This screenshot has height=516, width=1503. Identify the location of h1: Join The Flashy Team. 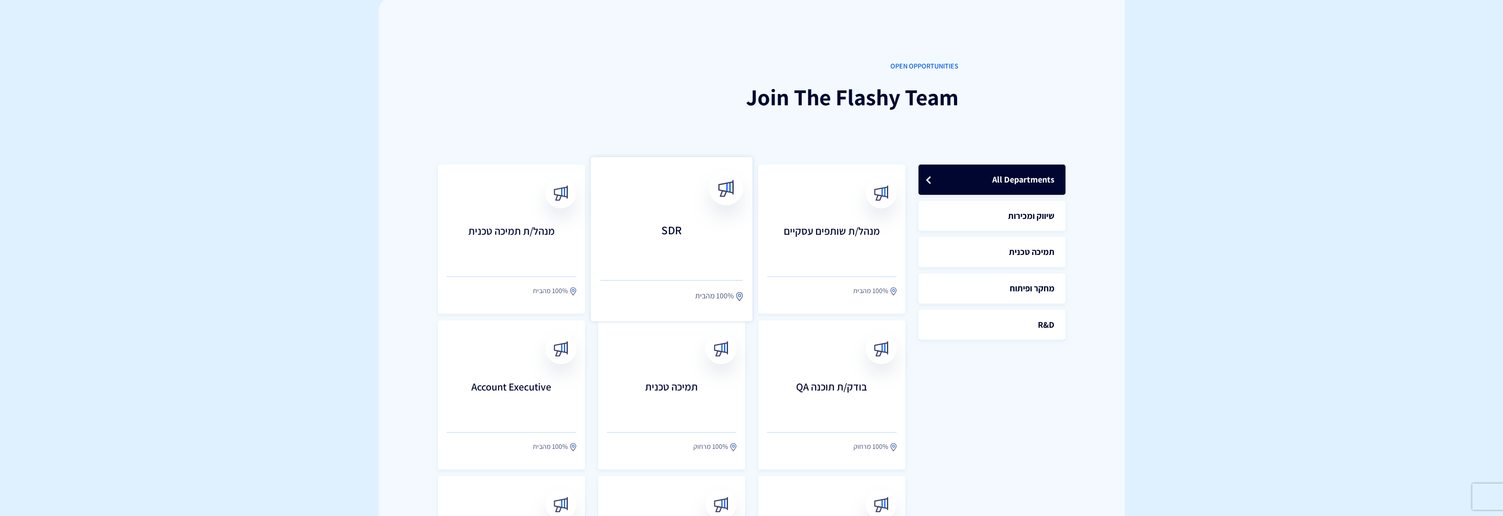
(751, 97).